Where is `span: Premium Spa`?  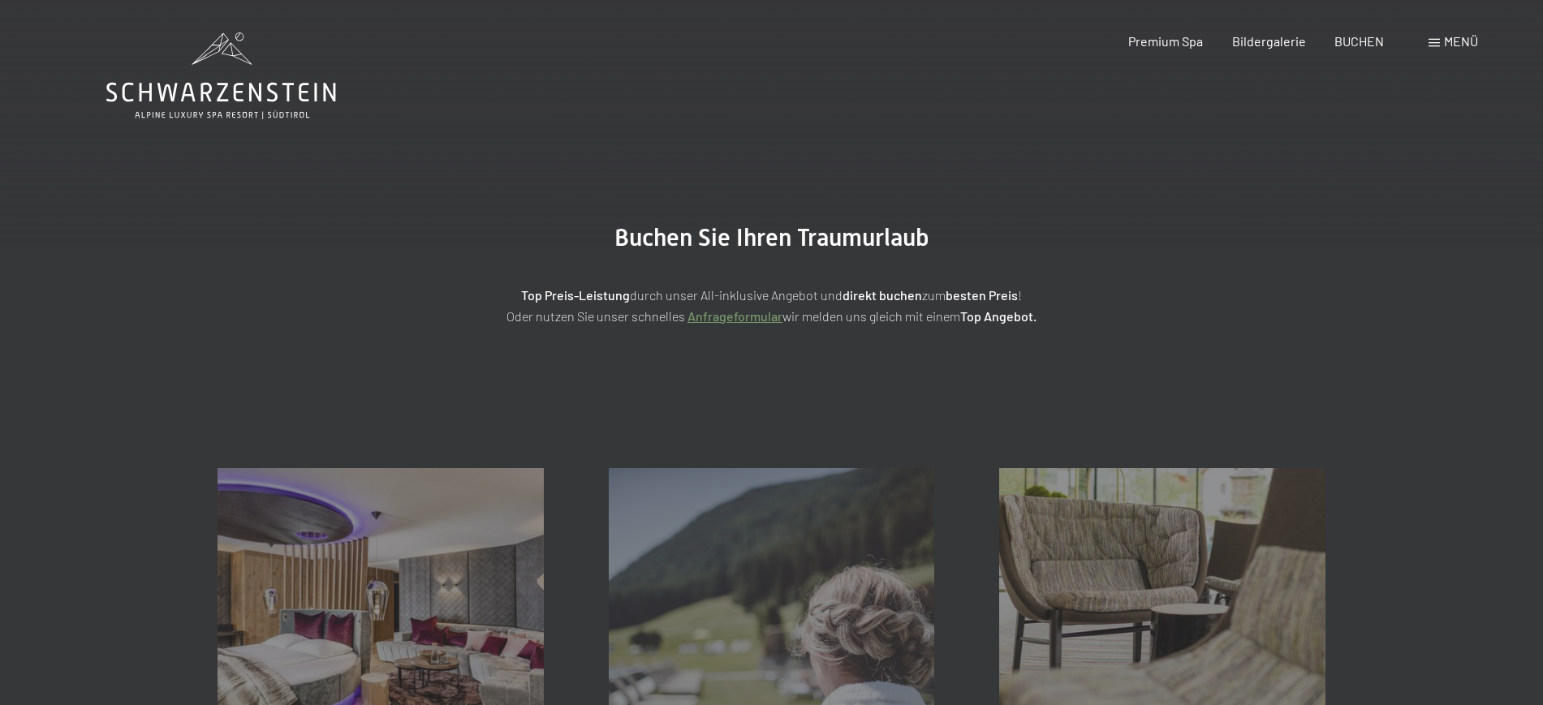
span: Premium Spa is located at coordinates (1165, 41).